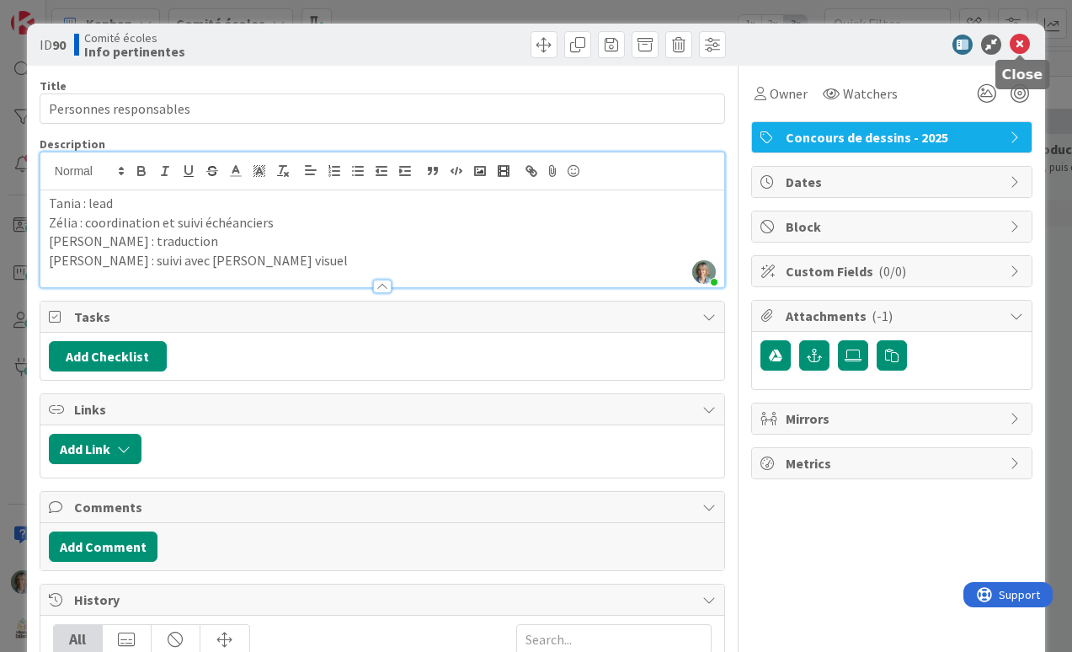 Image resolution: width=1072 pixels, height=652 pixels. What do you see at coordinates (893, 463) in the screenshot?
I see `span: Metrics` at bounding box center [893, 463].